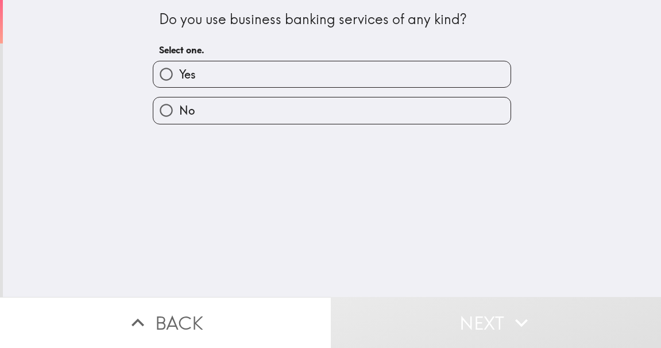 Image resolution: width=661 pixels, height=348 pixels. Describe the element at coordinates (332, 110) in the screenshot. I see `button: No` at that location.